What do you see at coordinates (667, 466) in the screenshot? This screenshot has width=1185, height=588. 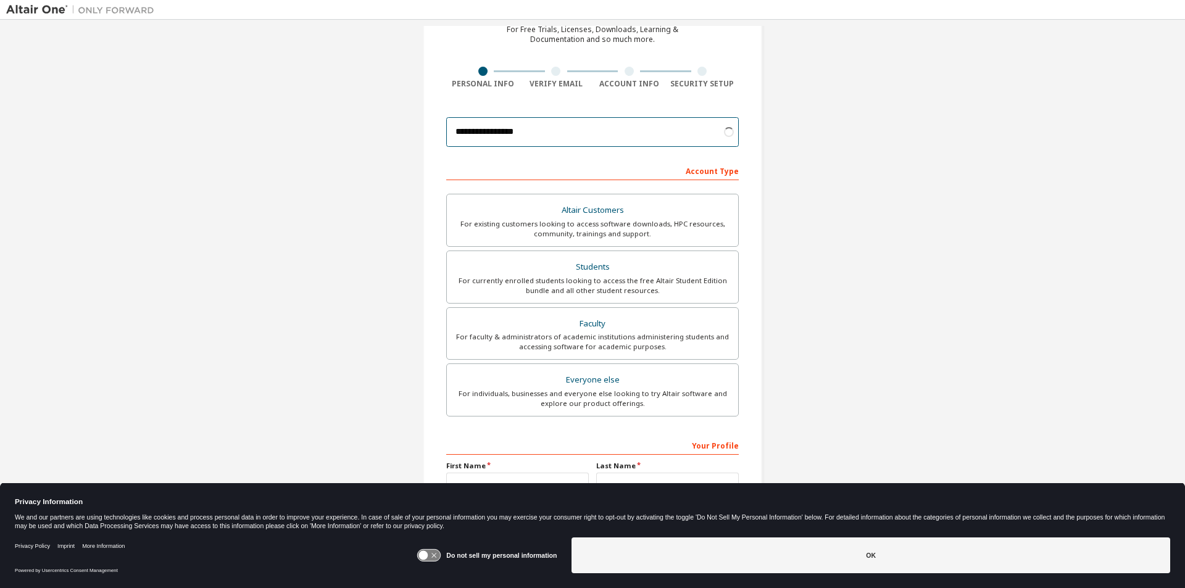 I see `label: Last Name` at bounding box center [667, 466].